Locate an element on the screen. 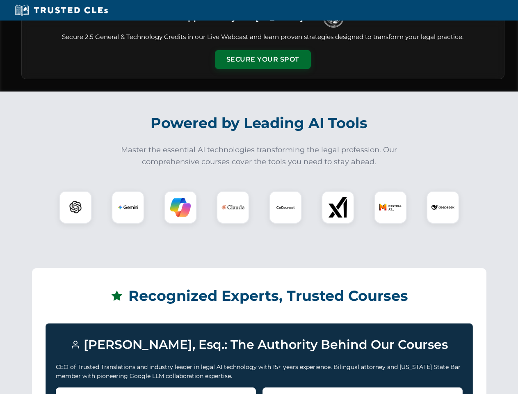 This screenshot has width=518, height=394. h2: Recognized Experts, Trusted Courses is located at coordinates (259, 296).